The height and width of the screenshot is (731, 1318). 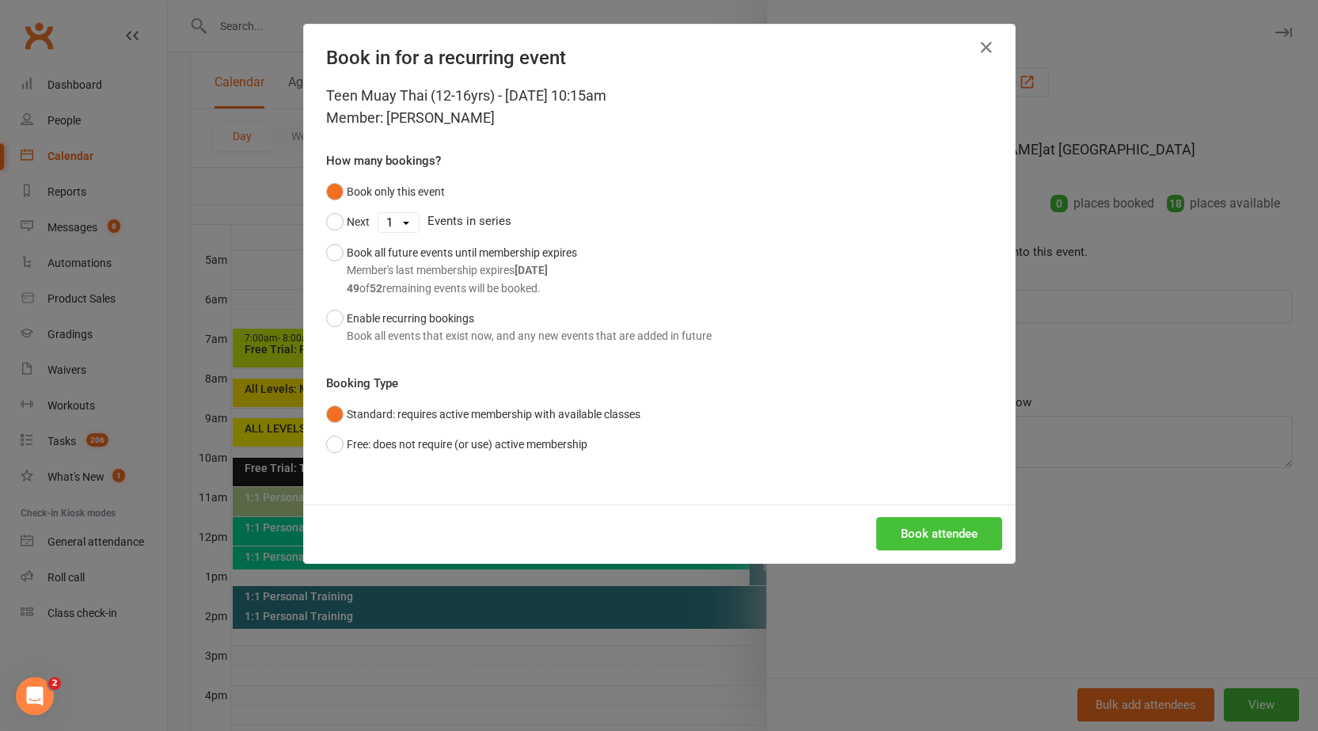 I want to click on button: Enable recurring bookingsBook all events that exist now, and any new events that are added in future, so click(x=518, y=327).